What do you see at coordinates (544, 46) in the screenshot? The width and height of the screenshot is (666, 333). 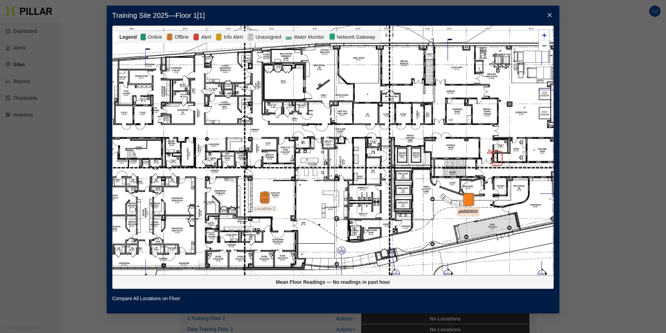 I see `a: Zoom out` at bounding box center [544, 46].